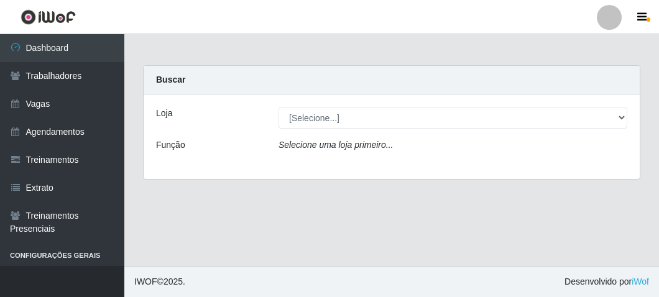 The width and height of the screenshot is (659, 297). I want to click on span: © 2025 ., so click(160, 282).